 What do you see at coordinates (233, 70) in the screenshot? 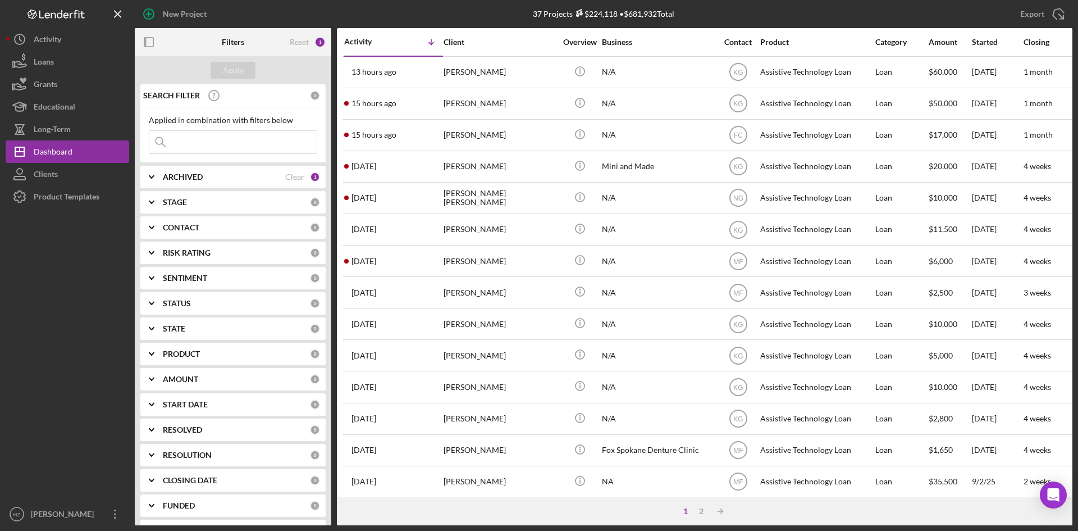
I see `div: Apply` at bounding box center [233, 70].